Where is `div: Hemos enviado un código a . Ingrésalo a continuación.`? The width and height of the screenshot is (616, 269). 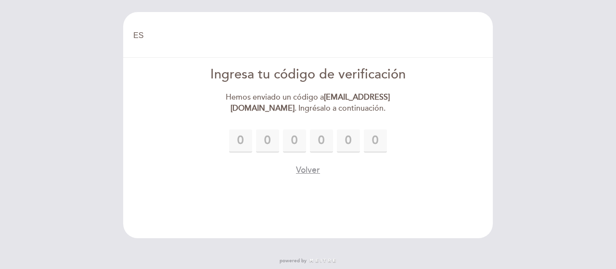 div: Hemos enviado un código a . Ingrésalo a continuación. is located at coordinates (308, 103).